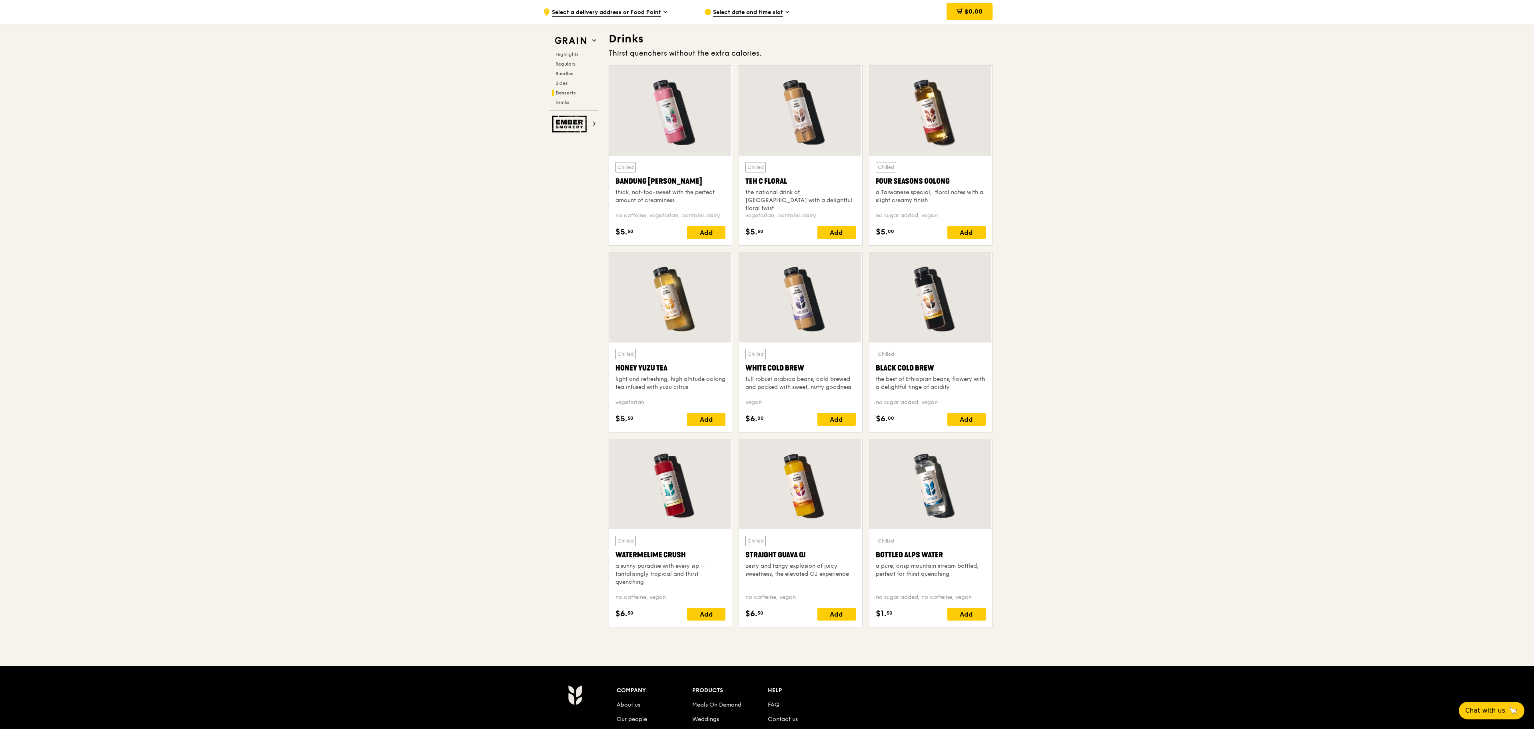 The height and width of the screenshot is (729, 1534). What do you see at coordinates (800, 402) in the screenshot?
I see `div: vegan` at bounding box center [800, 402].